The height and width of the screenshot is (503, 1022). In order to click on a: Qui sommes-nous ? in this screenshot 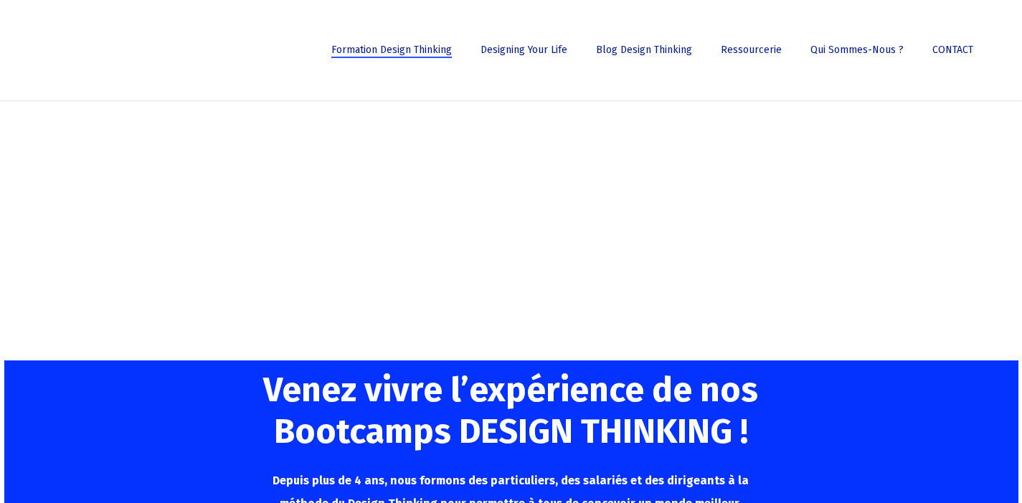, I will do `click(857, 50)`.